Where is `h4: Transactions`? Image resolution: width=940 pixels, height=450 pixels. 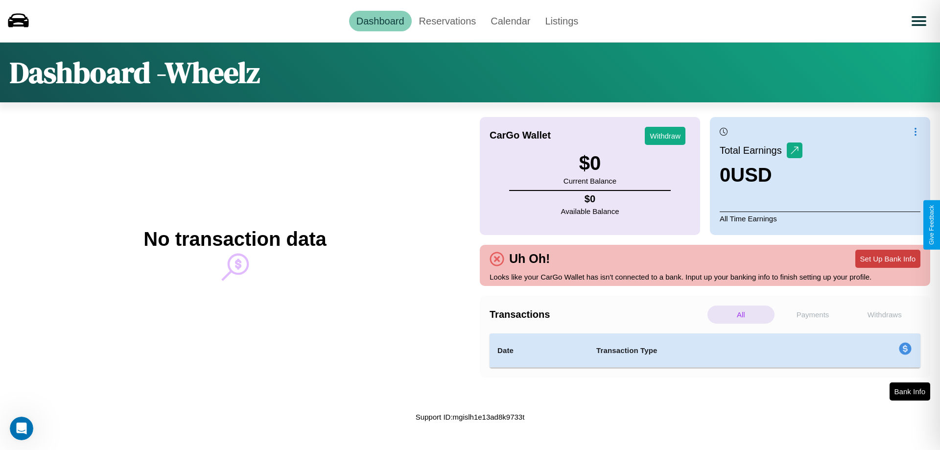 h4: Transactions is located at coordinates (597, 314).